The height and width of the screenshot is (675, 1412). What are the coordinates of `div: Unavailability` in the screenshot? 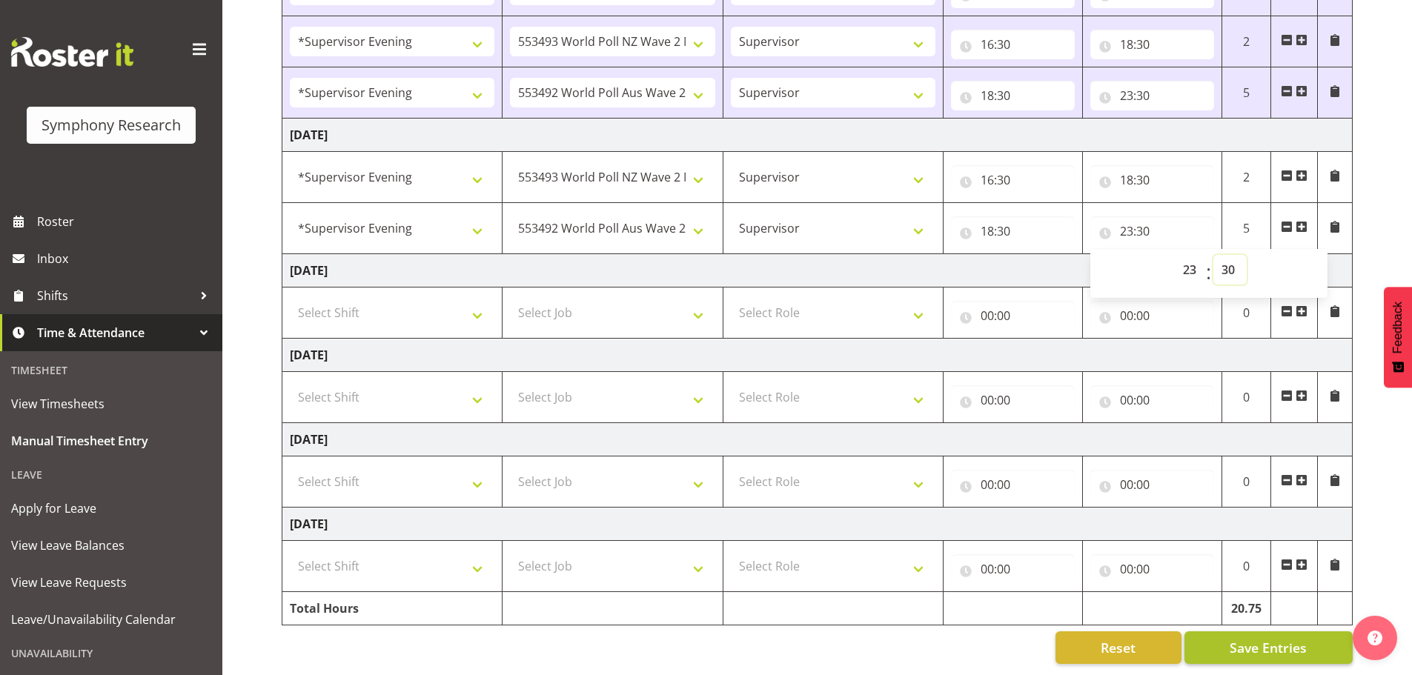 It's located at (111, 653).